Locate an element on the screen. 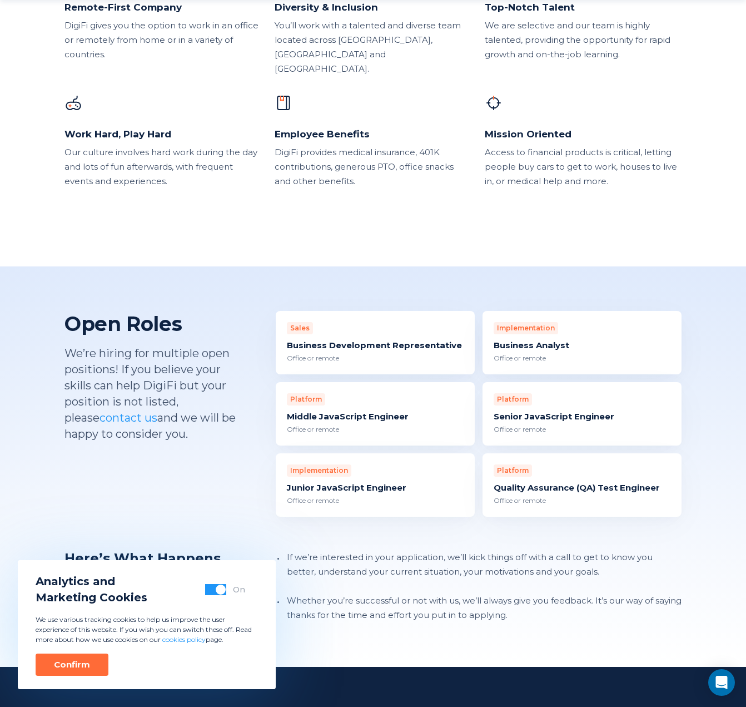 The height and width of the screenshot is (707, 746). li: Whether you’re successful or not with us, we’ll always give you feedback. It’s our way of saying ... is located at coordinates (483, 608).